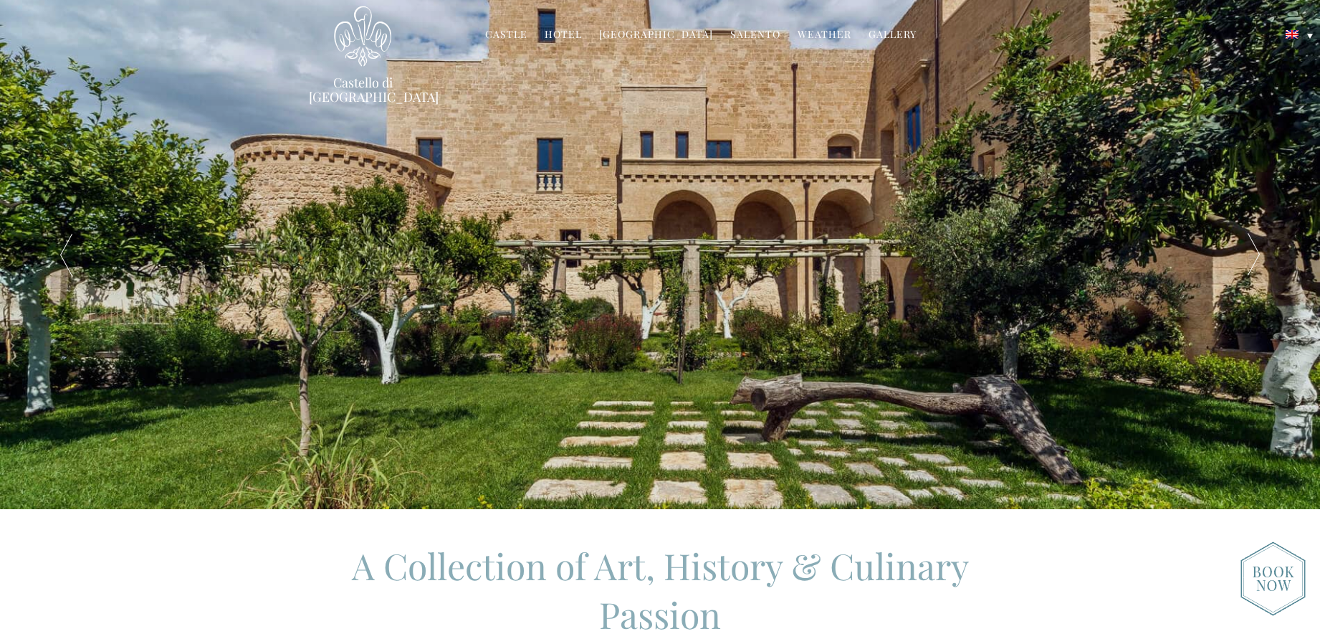 This screenshot has height=634, width=1320. What do you see at coordinates (756, 35) in the screenshot?
I see `a: Salento` at bounding box center [756, 35].